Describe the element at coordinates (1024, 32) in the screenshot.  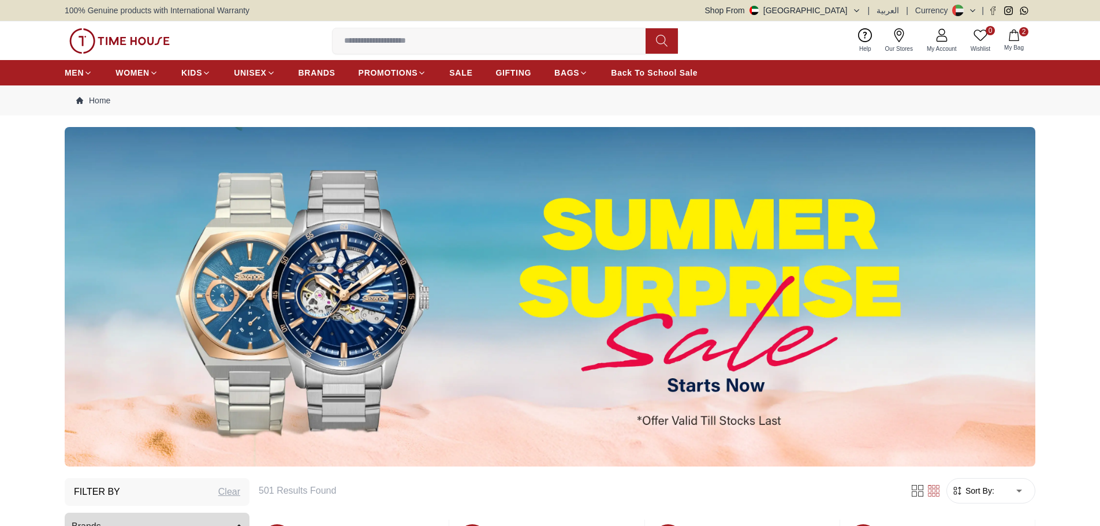
I see `span: 2` at that location.